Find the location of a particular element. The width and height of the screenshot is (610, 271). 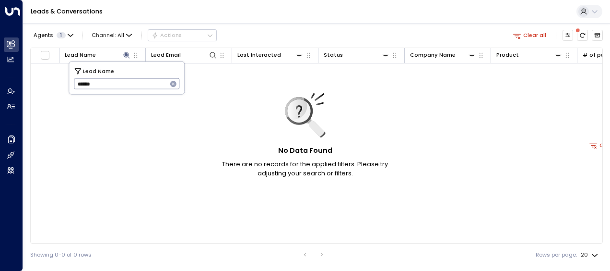

span: Lead Name is located at coordinates (98, 71).